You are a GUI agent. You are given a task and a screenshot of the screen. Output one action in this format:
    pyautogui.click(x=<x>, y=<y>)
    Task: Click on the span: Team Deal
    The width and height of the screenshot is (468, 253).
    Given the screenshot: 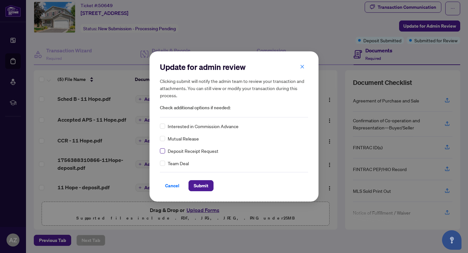 What is the action you would take?
    pyautogui.click(x=178, y=163)
    